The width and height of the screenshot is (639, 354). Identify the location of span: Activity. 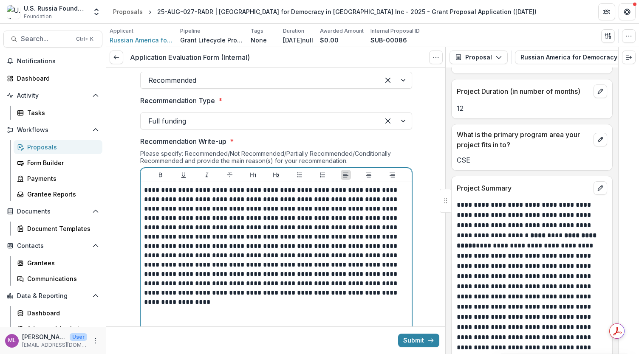
(53, 96).